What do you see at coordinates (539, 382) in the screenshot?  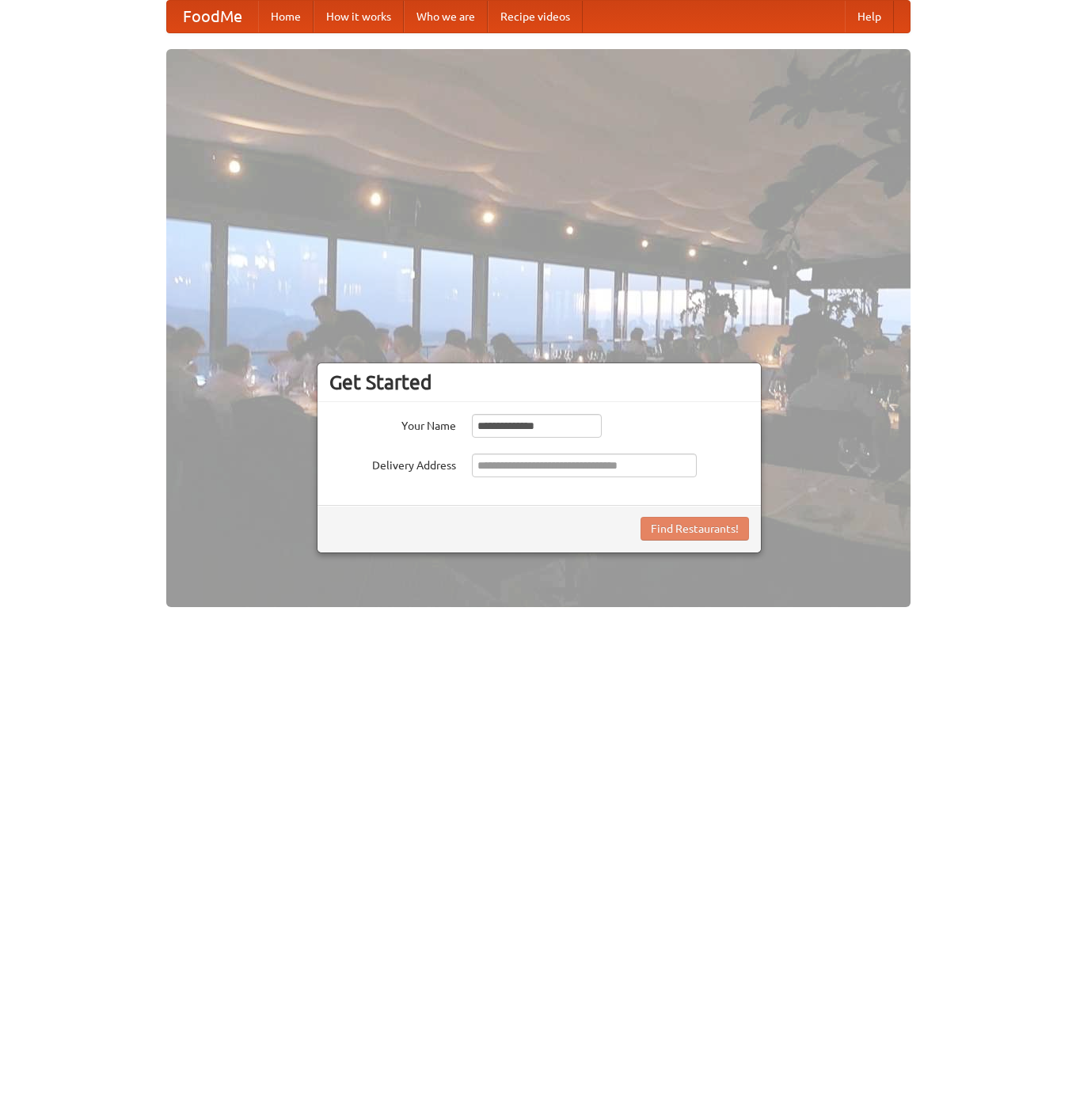 I see `h3: Get Started` at bounding box center [539, 382].